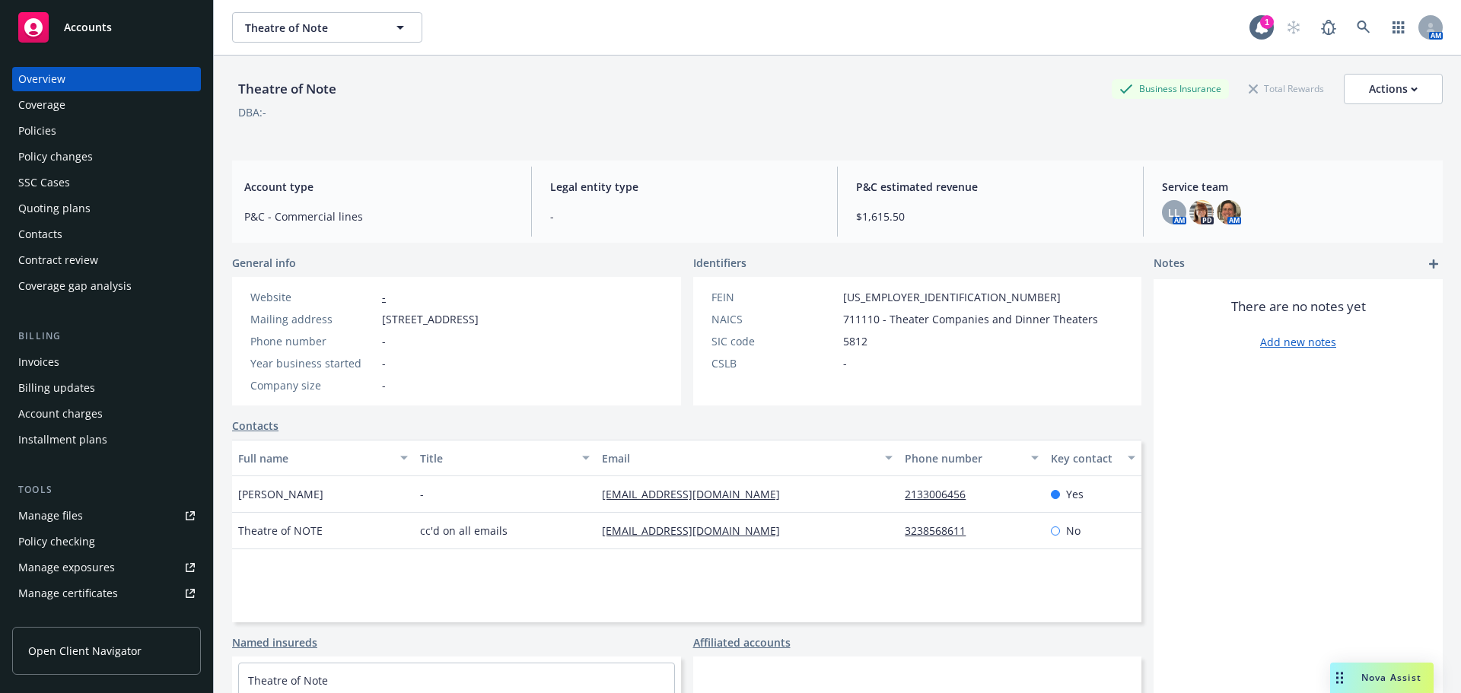  What do you see at coordinates (990, 186) in the screenshot?
I see `span: P&C estimated revenue` at bounding box center [990, 186].